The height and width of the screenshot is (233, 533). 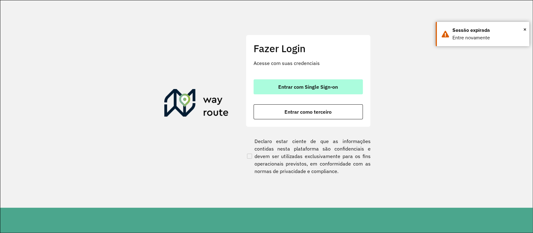 I want to click on label: Declaro estar ciente de que as informações contidas nesta plataforma são confidenciais e devem se..., so click(x=308, y=156).